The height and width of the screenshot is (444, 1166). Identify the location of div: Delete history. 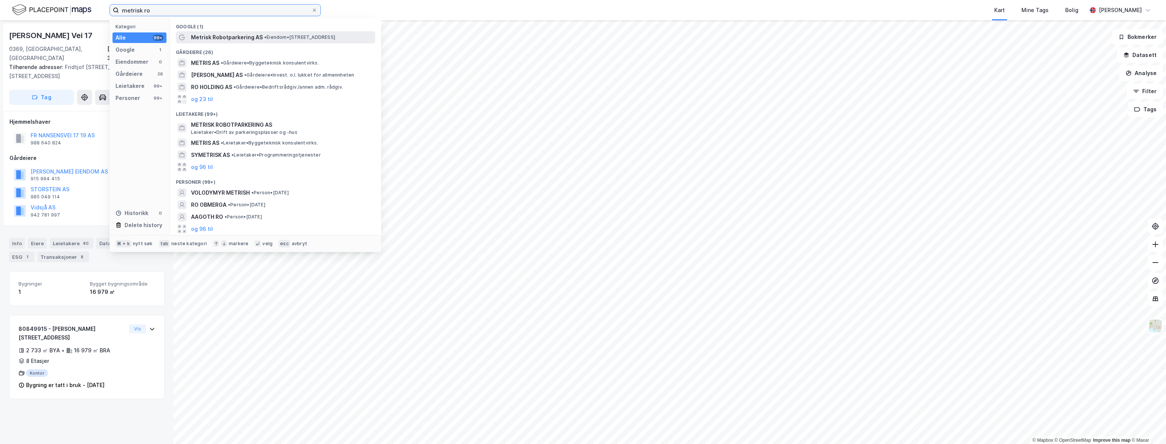
(143, 225).